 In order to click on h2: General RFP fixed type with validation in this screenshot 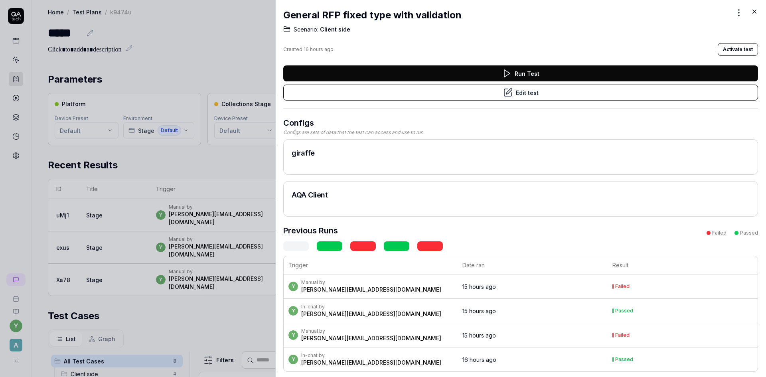, I will do `click(372, 15)`.